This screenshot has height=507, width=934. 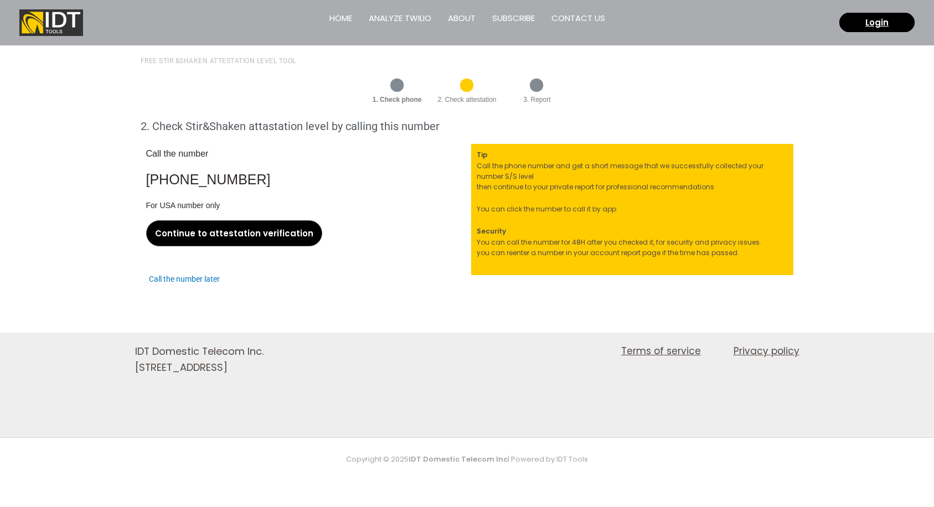 I want to click on p: Call the phone number and get a short message that we successfully collected your number S/S leve..., so click(x=632, y=170).